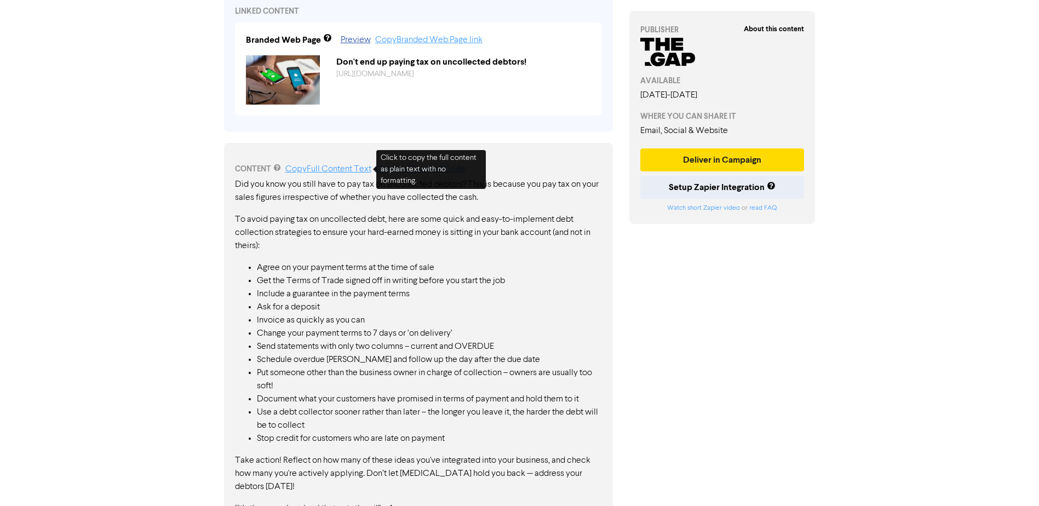 The image size is (1039, 506). Describe the element at coordinates (722, 131) in the screenshot. I see `div: Email, Social & Website` at that location.